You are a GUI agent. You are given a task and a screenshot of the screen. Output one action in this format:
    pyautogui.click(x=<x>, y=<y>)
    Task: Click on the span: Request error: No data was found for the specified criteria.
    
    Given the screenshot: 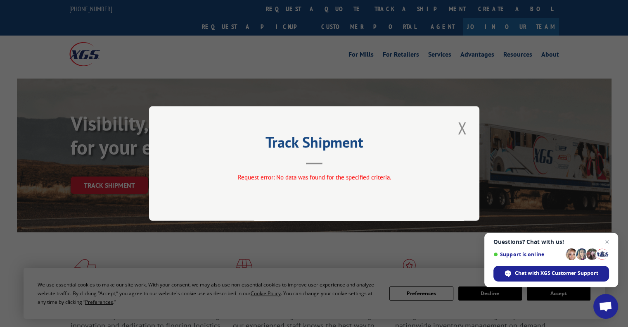 What is the action you would take?
    pyautogui.click(x=314, y=177)
    